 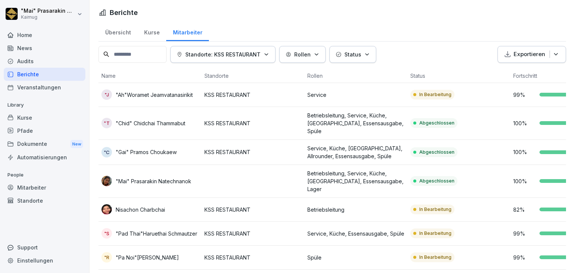 I want to click on div: Dokumente, so click(x=45, y=144).